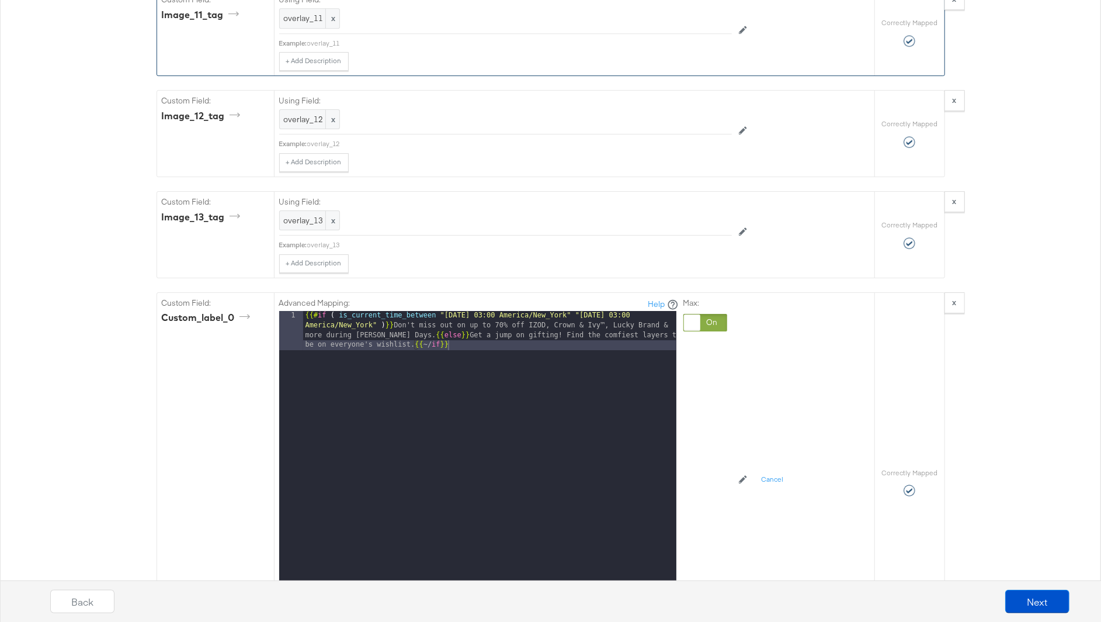 The height and width of the screenshot is (622, 1101). I want to click on a: Help, so click(657, 304).